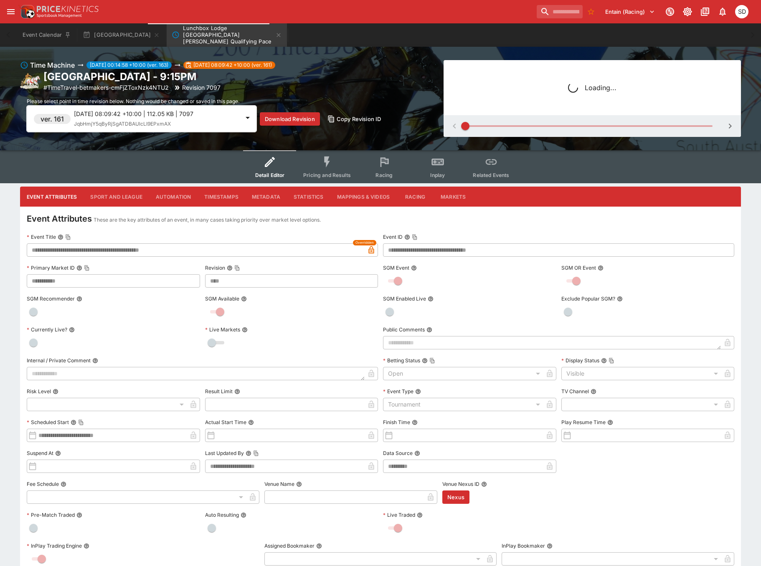  Describe the element at coordinates (399, 515) in the screenshot. I see `p: Live Traded` at that location.